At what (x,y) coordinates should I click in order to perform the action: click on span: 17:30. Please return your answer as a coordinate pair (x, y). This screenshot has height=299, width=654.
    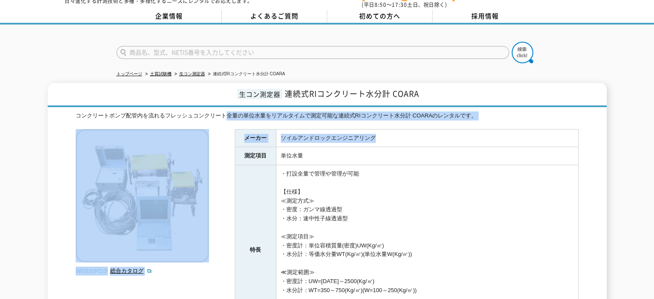
    Looking at the image, I should click on (399, 5).